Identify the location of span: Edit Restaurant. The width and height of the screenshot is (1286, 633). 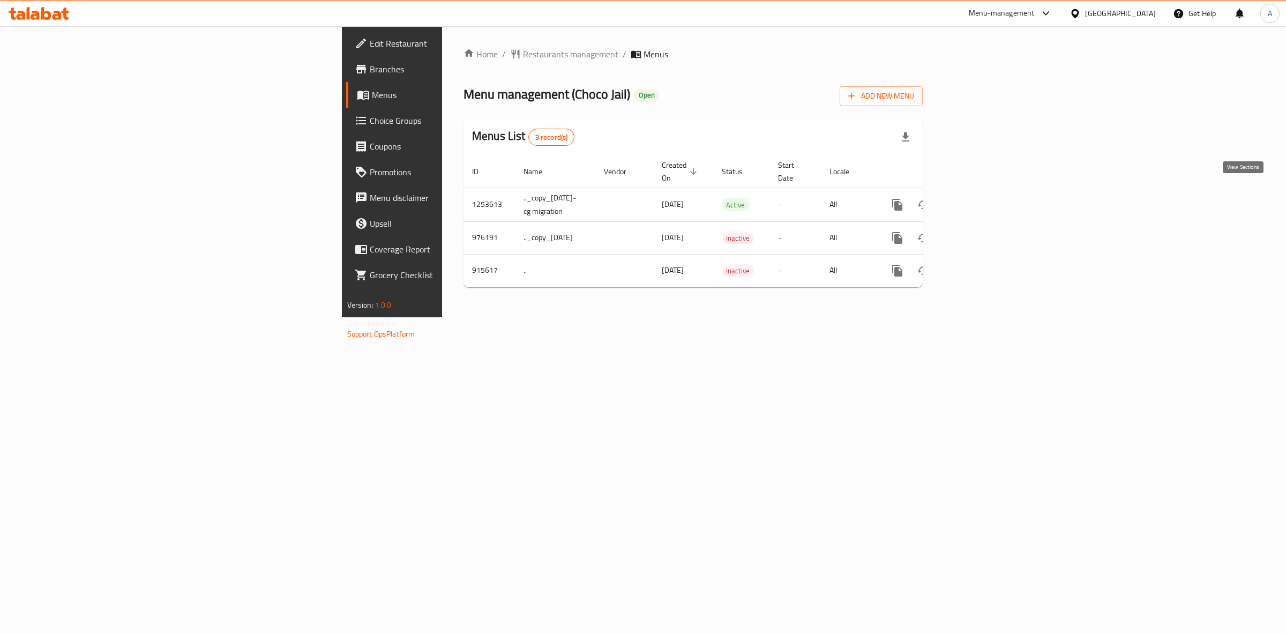
(459, 43).